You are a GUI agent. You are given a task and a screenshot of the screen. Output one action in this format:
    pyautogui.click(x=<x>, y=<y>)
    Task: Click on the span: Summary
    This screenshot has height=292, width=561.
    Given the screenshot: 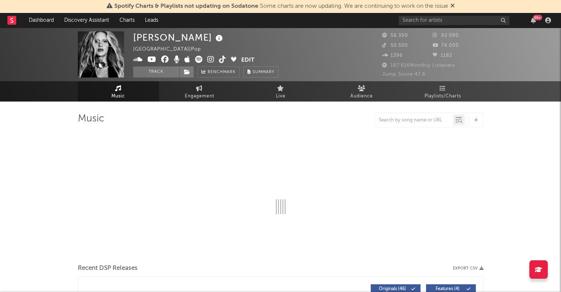 What is the action you would take?
    pyautogui.click(x=264, y=72)
    